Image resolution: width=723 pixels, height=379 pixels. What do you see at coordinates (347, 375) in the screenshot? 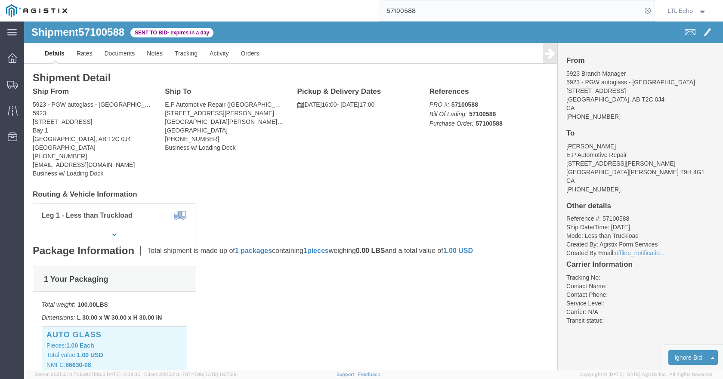
I see `a: Support` at bounding box center [347, 375].